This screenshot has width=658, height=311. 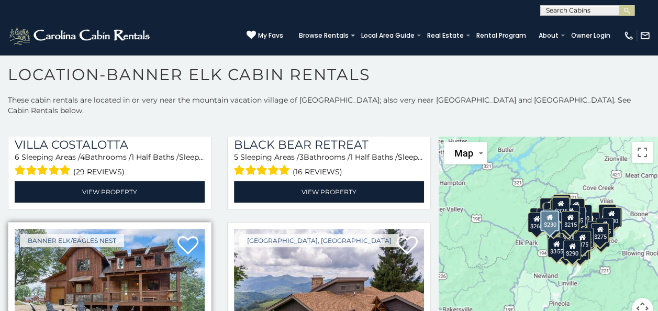 What do you see at coordinates (501, 36) in the screenshot?
I see `a: Rental Program` at bounding box center [501, 36].